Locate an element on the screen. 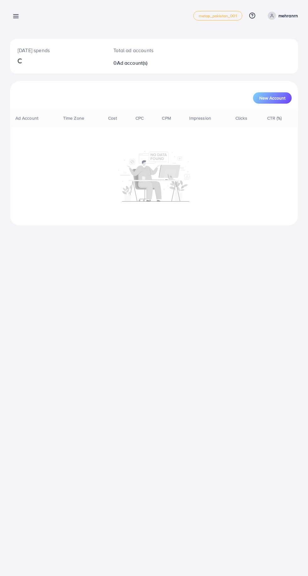  span: New Account is located at coordinates (272, 98).